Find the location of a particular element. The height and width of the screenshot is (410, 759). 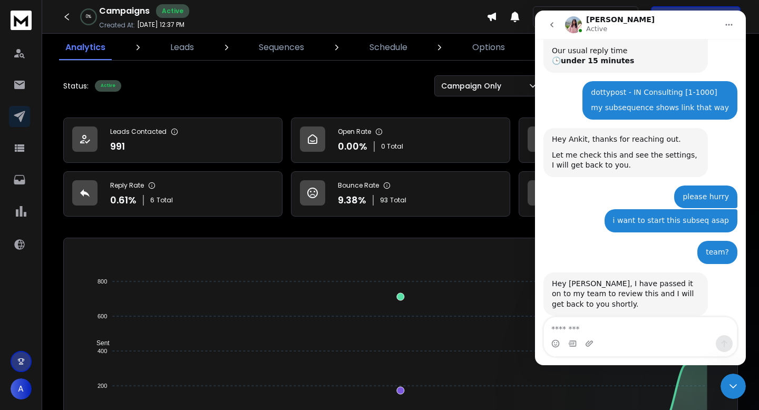

div: Our usual reply time 🕒 is located at coordinates (91, 45).